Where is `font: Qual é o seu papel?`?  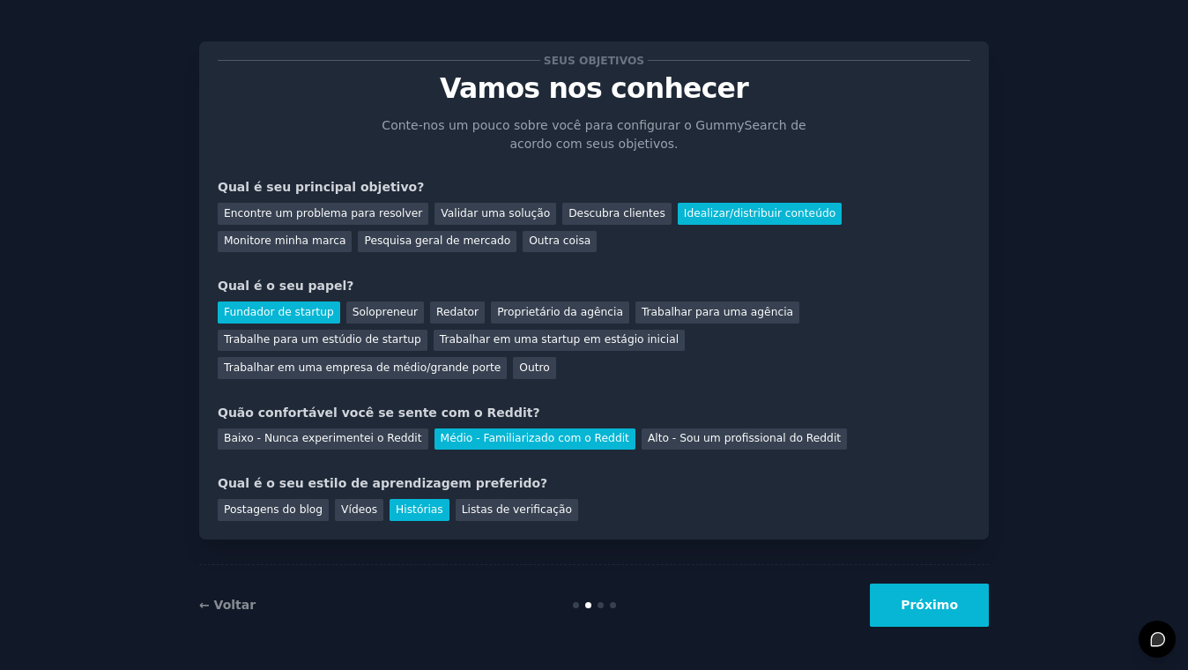 font: Qual é o seu papel? is located at coordinates (286, 286).